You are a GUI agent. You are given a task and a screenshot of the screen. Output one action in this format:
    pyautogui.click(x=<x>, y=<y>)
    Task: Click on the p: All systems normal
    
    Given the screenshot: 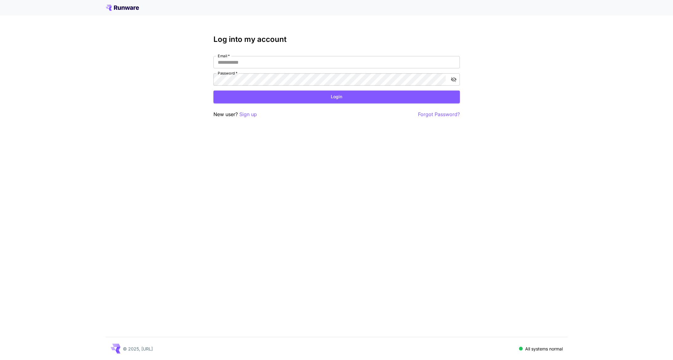 What is the action you would take?
    pyautogui.click(x=544, y=349)
    